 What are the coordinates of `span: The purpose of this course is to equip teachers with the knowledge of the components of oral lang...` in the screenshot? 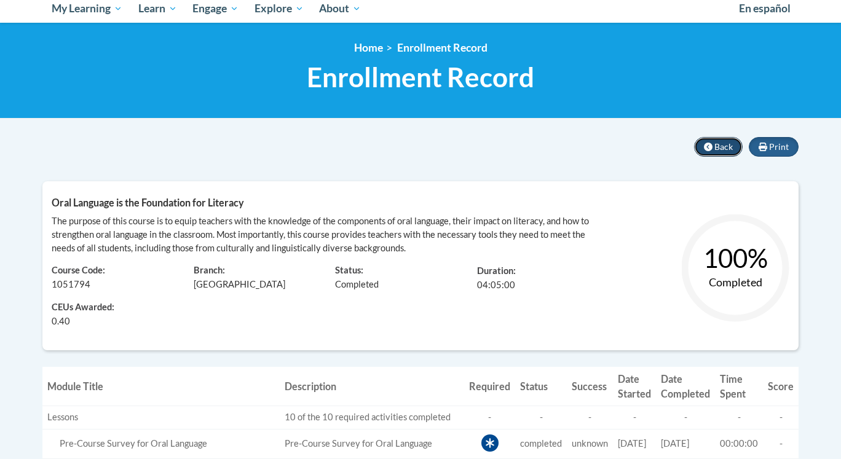 It's located at (320, 234).